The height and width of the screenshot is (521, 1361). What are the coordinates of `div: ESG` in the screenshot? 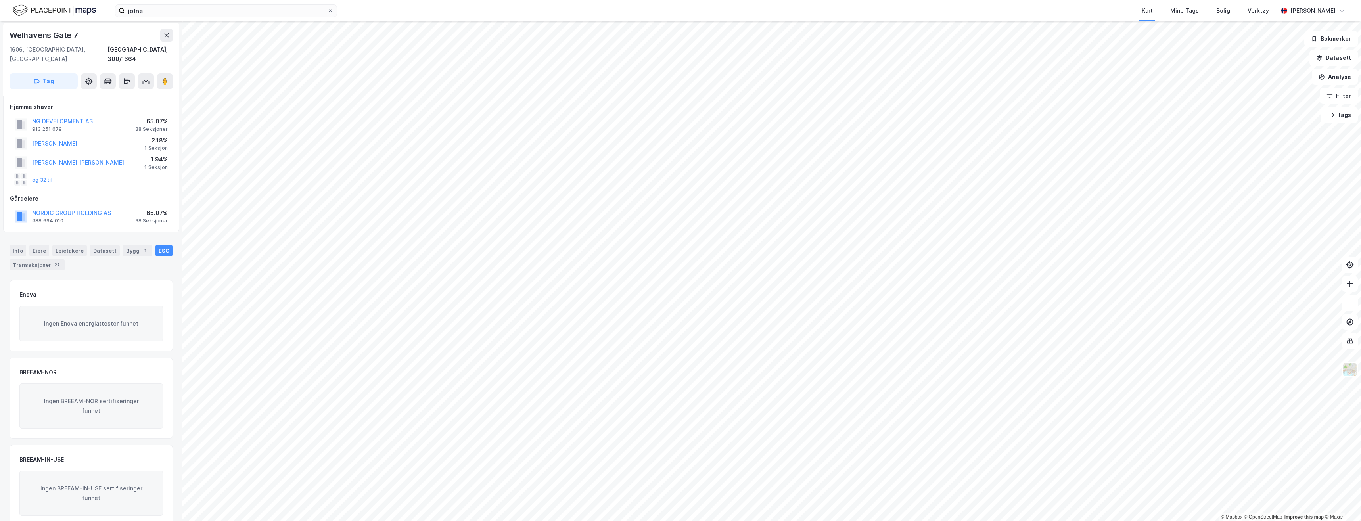 It's located at (164, 251).